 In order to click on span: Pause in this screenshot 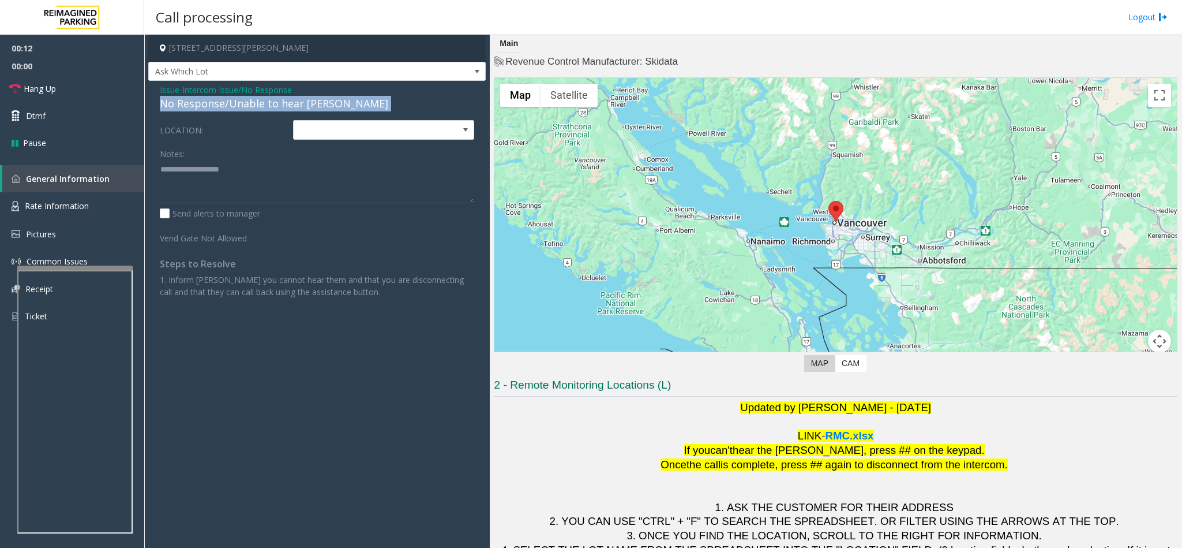, I will do `click(35, 143)`.